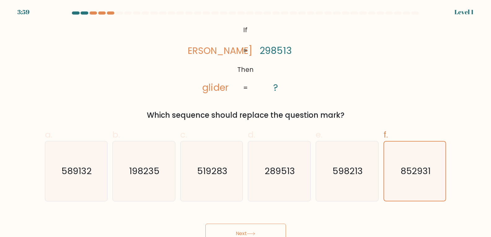 The width and height of the screenshot is (491, 237). Describe the element at coordinates (416, 171) in the screenshot. I see `text: 852931` at that location.